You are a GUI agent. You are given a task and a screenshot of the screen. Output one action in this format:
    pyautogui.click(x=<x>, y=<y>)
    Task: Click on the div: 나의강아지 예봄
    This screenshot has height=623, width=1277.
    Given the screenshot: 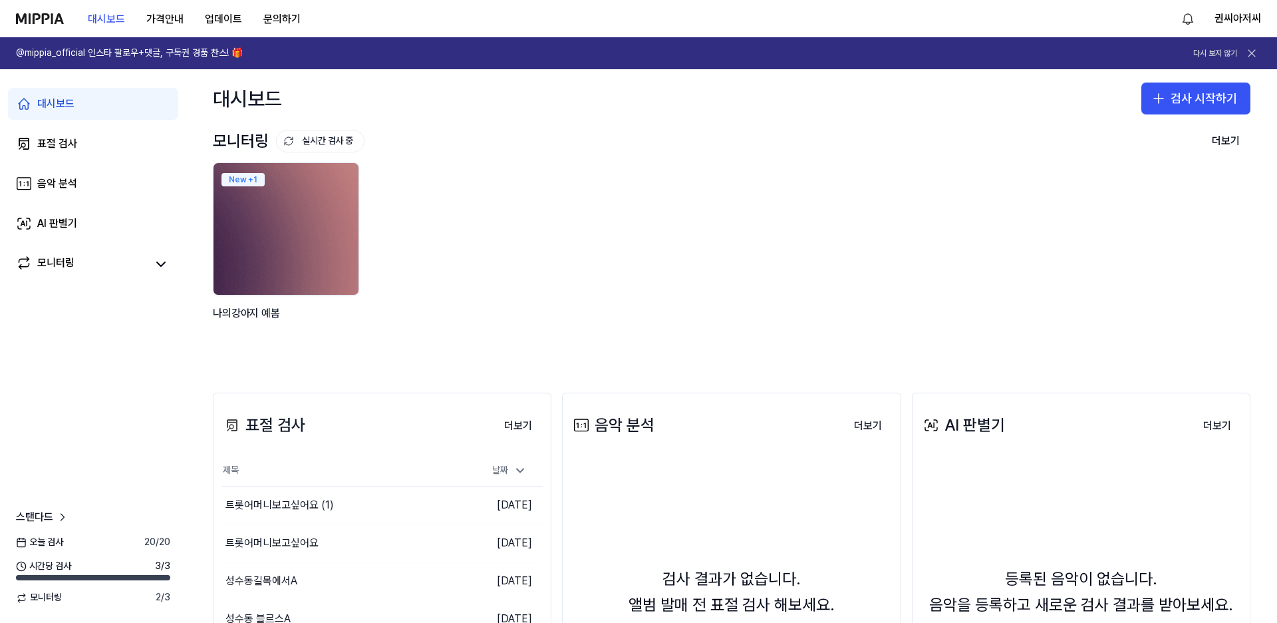 What is the action you would take?
    pyautogui.click(x=287, y=321)
    